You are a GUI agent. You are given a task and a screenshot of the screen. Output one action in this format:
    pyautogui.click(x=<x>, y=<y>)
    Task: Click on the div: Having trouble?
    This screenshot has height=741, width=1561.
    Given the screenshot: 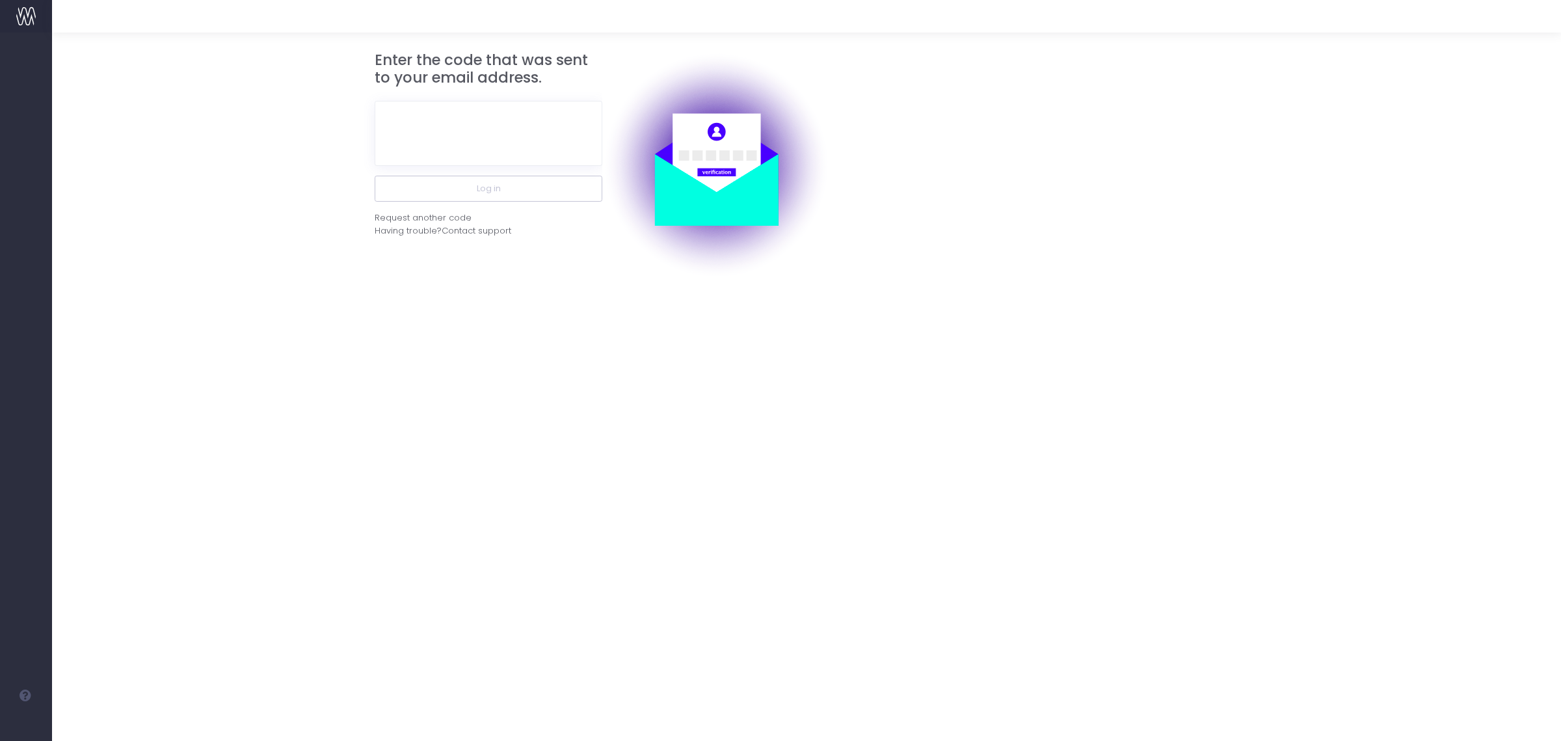 What is the action you would take?
    pyautogui.click(x=488, y=231)
    